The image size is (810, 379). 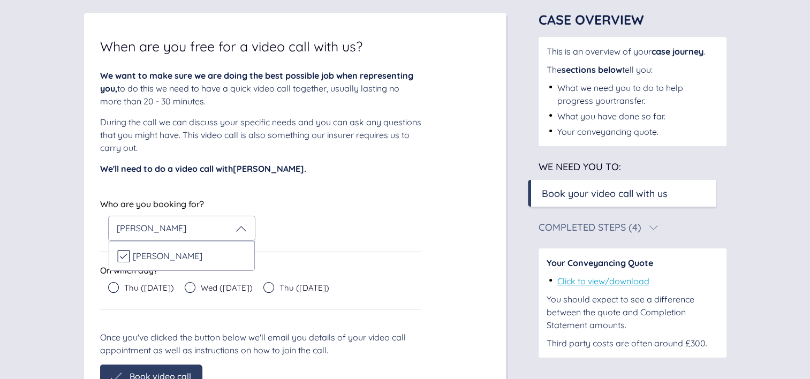 I want to click on span: Who are you booking for?, so click(x=152, y=204).